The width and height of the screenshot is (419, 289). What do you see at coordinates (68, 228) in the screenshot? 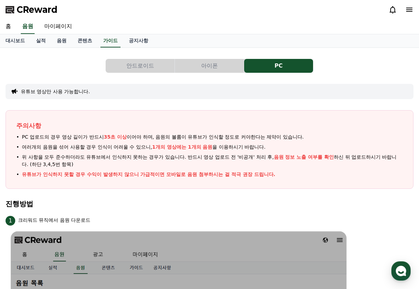
I see `a: 대화` at bounding box center [68, 228].